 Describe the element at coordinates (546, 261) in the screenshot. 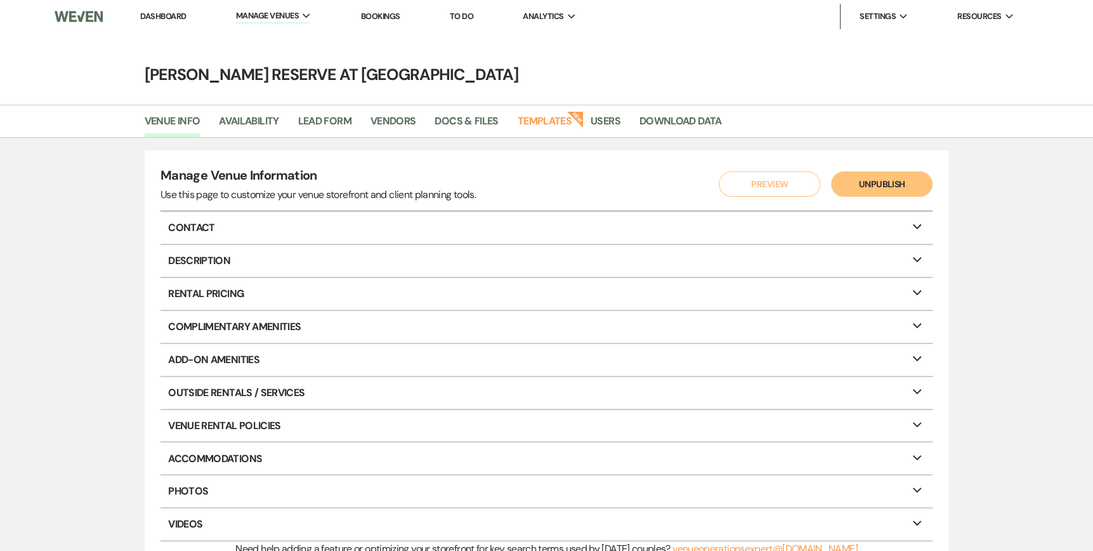

I see `p: Description` at that location.